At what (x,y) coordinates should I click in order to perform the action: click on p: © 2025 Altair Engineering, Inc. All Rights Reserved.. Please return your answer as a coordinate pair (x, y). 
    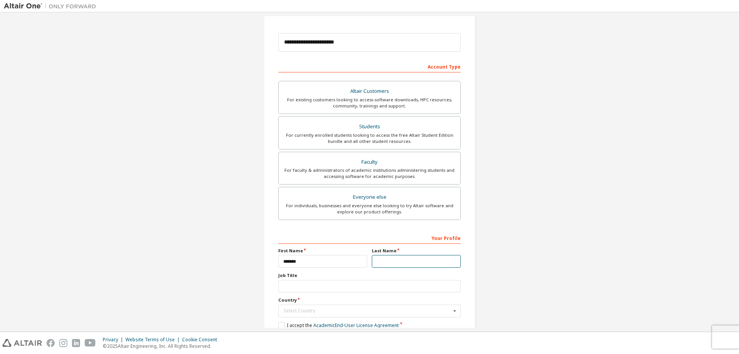
    Looking at the image, I should click on (162, 346).